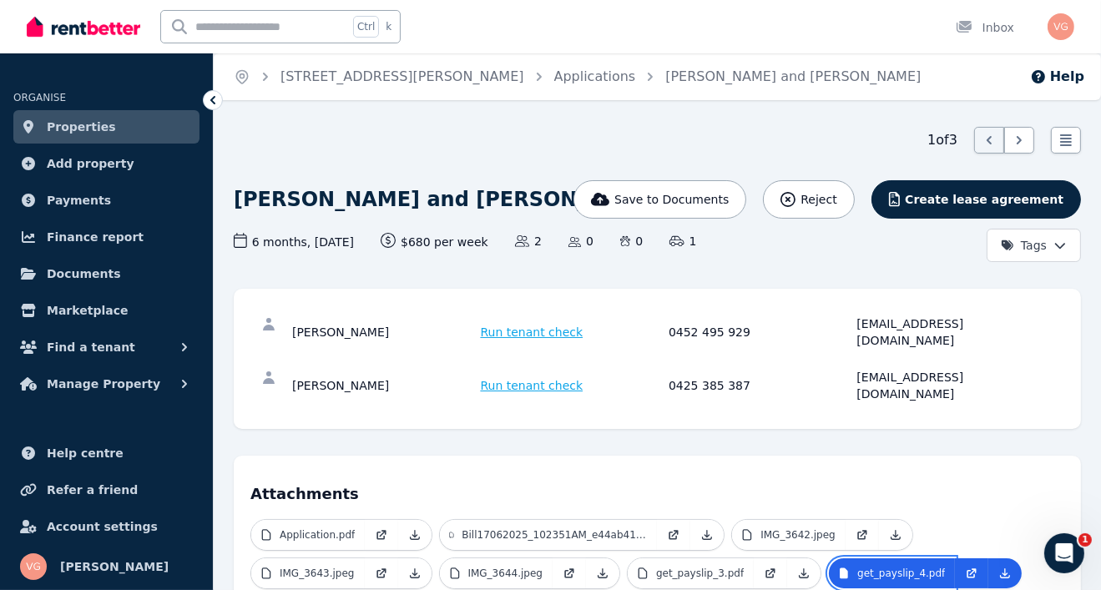 This screenshot has width=1101, height=590. Describe the element at coordinates (660, 199) in the screenshot. I see `button: Save to Documents` at that location.